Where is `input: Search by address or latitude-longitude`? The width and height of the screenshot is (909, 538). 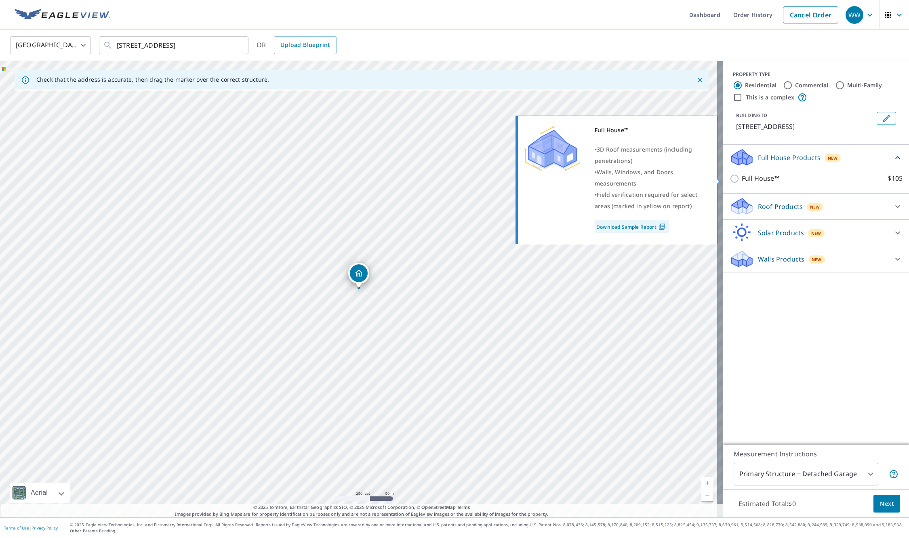 input: Search by address or latitude-longitude is located at coordinates (174, 45).